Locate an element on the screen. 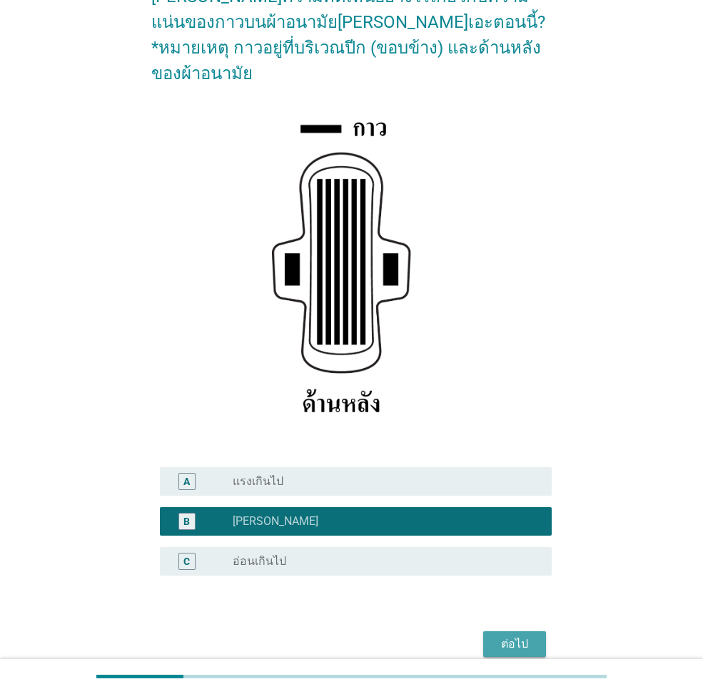 The height and width of the screenshot is (694, 703). div: C is located at coordinates (186, 561).